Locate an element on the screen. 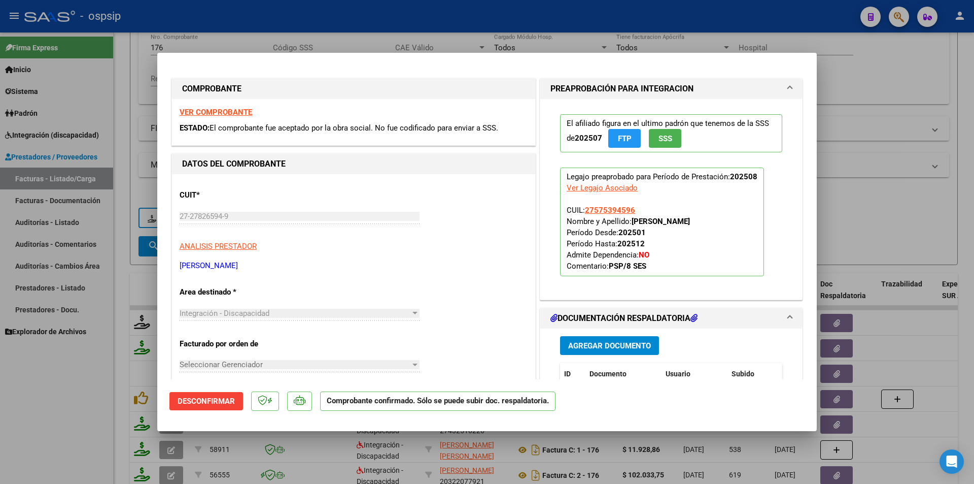 The width and height of the screenshot is (974, 484). div: Ver Legajo Asociado is located at coordinates (602, 188).